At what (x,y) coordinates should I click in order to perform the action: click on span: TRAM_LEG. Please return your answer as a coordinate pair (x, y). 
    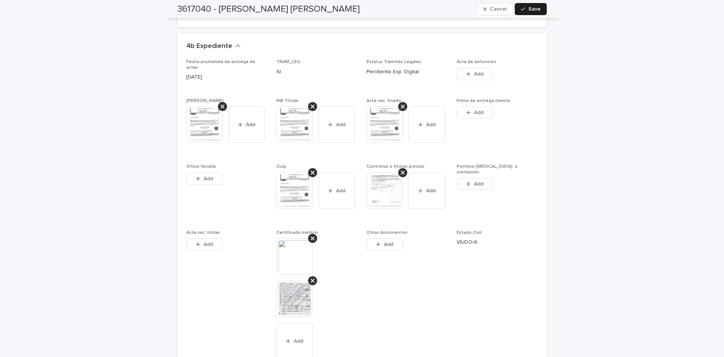
    Looking at the image, I should click on (288, 62).